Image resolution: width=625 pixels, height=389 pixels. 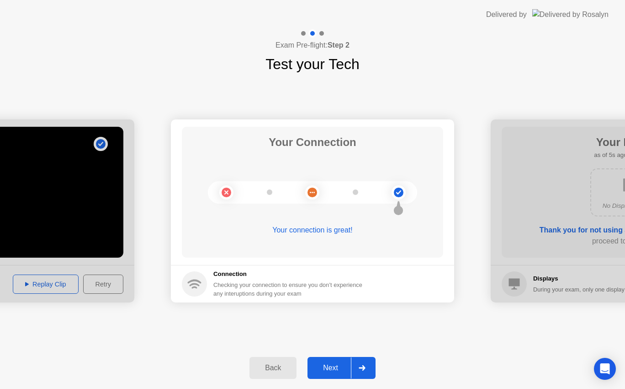 I want to click on h4: Exam Pre-flight:, so click(x=313, y=45).